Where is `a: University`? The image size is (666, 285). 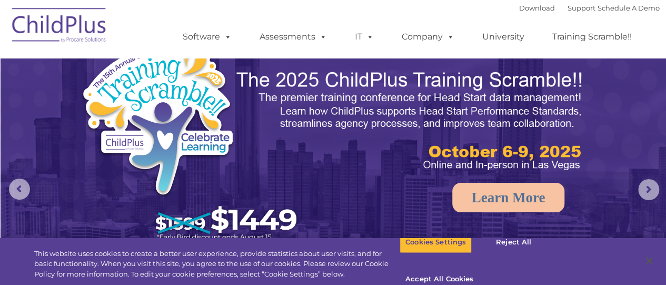 a: University is located at coordinates (503, 37).